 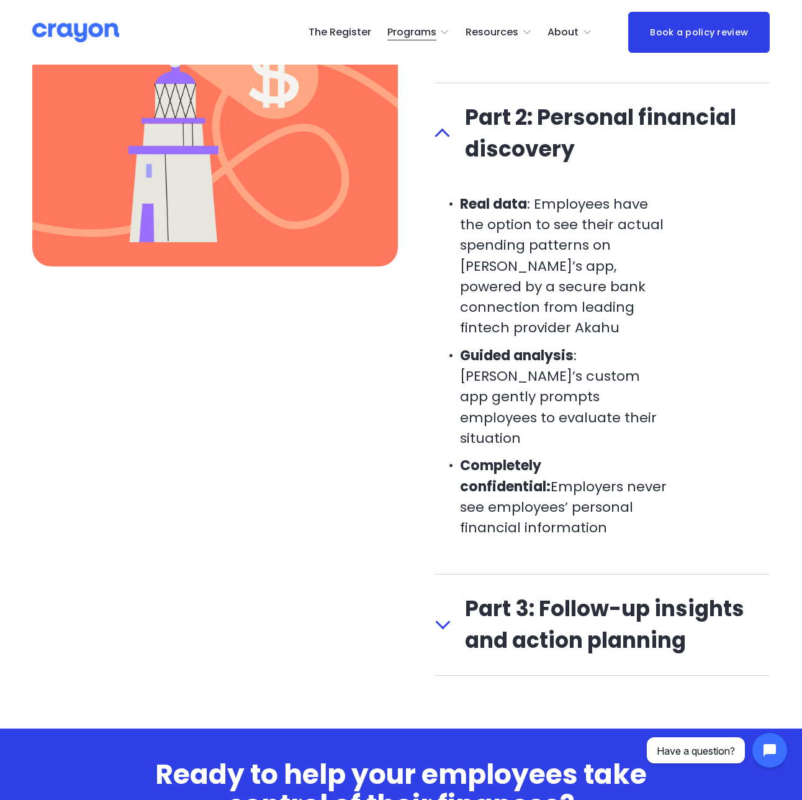 I want to click on span: About, so click(x=563, y=32).